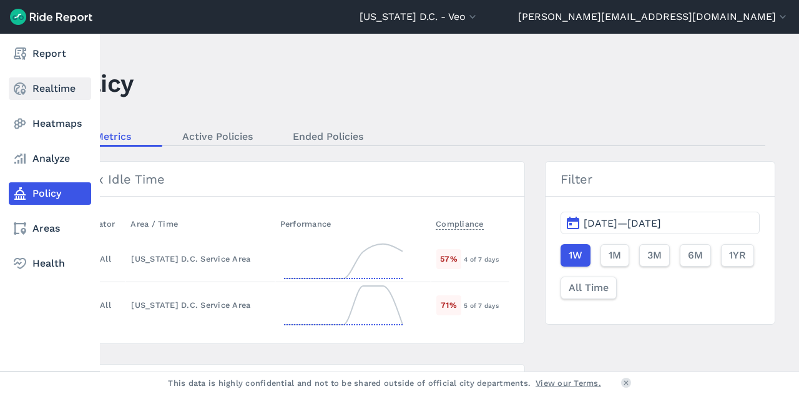 The image size is (799, 394). What do you see at coordinates (50, 89) in the screenshot?
I see `a: Realtime` at bounding box center [50, 89].